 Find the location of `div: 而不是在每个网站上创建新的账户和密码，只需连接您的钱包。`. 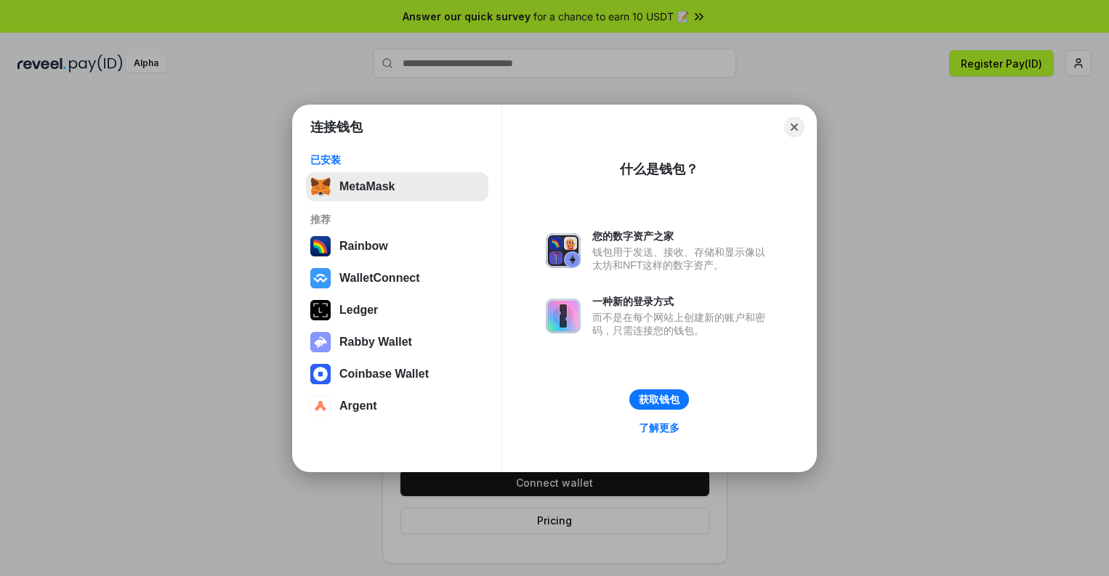

div: 而不是在每个网站上创建新的账户和密码，只需连接您的钱包。 is located at coordinates (682, 324).